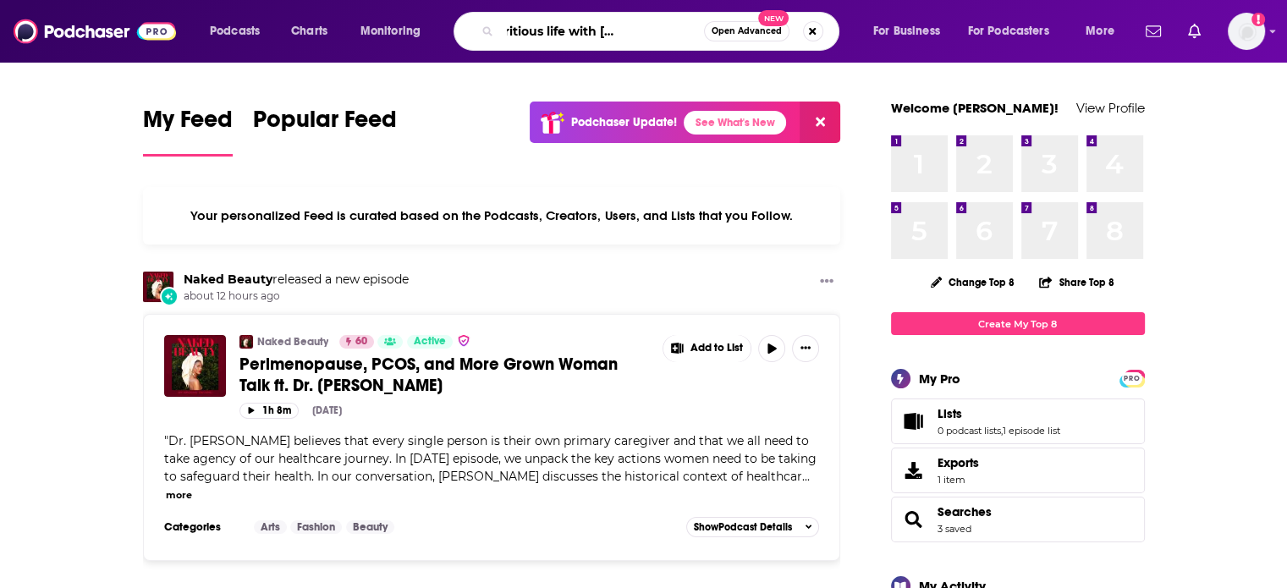 This screenshot has height=588, width=1287. Describe the element at coordinates (1259, 19) in the screenshot. I see `svg: Add a profile image` at that location.